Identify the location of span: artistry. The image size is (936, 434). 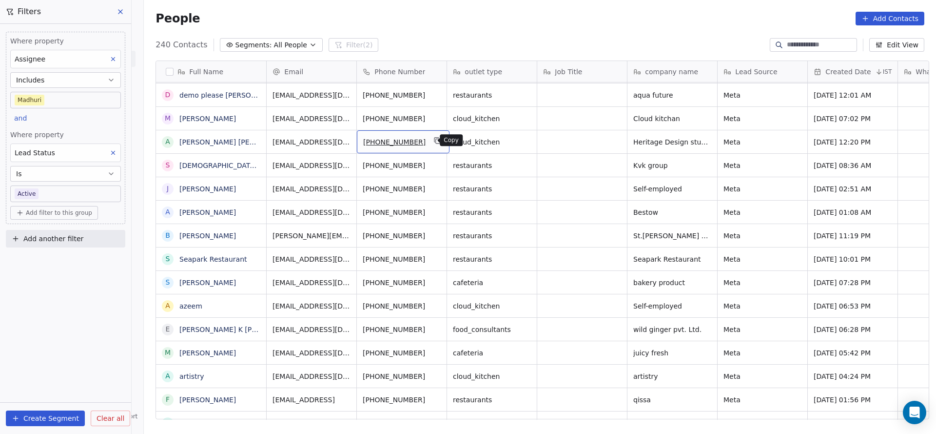
(672, 376).